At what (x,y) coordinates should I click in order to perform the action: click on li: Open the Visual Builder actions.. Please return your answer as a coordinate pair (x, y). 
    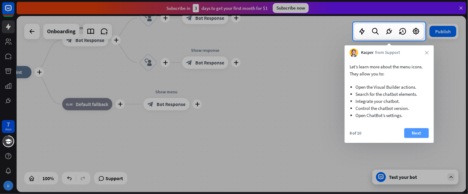
    Looking at the image, I should click on (389, 87).